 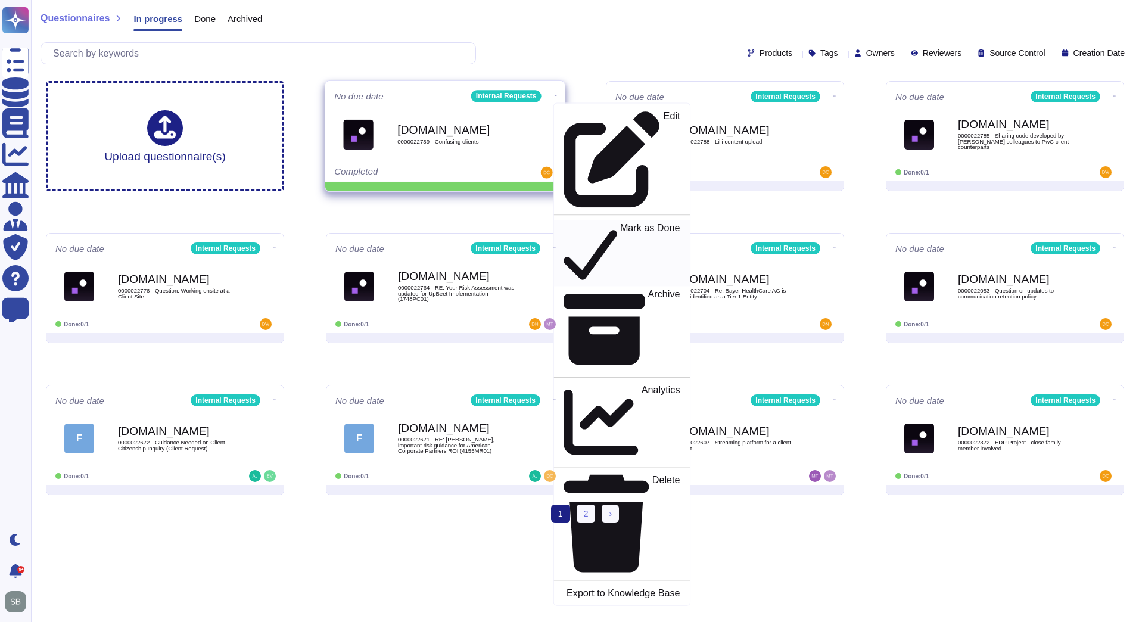 I want to click on span: 0000022739 - Confusing clients, so click(x=458, y=142).